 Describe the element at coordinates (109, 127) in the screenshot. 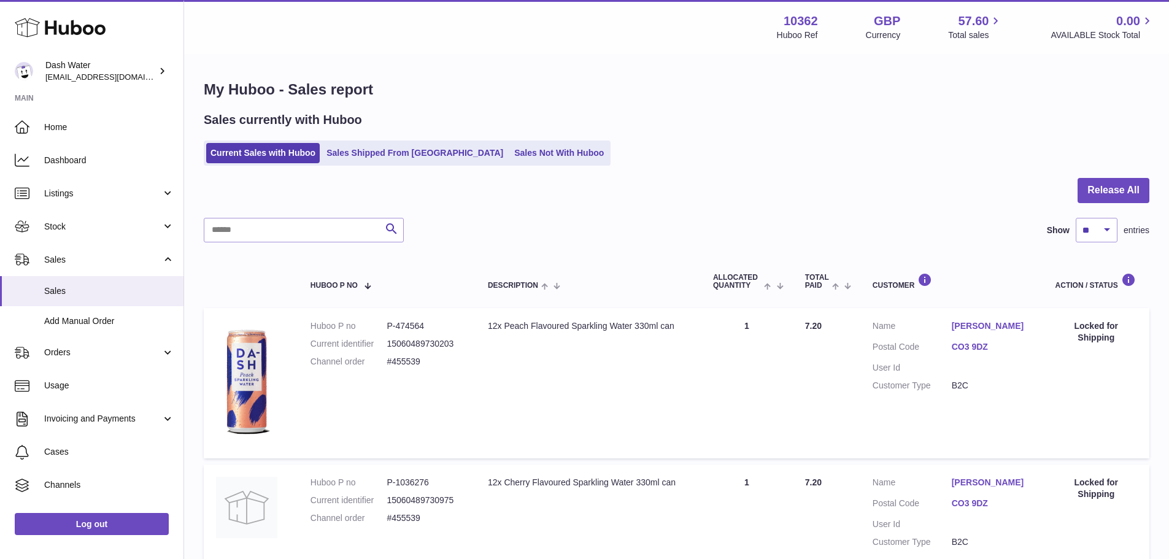

I see `span: Home` at that location.